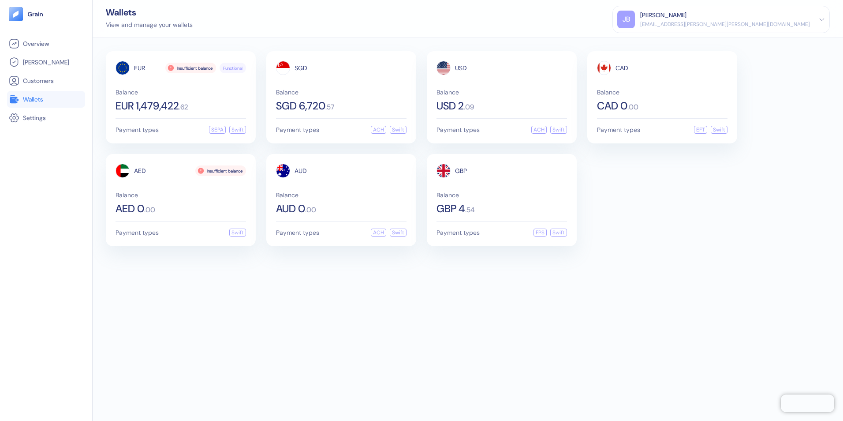 This screenshot has width=843, height=421. What do you see at coordinates (626, 19) in the screenshot?
I see `div: JB` at bounding box center [626, 19].